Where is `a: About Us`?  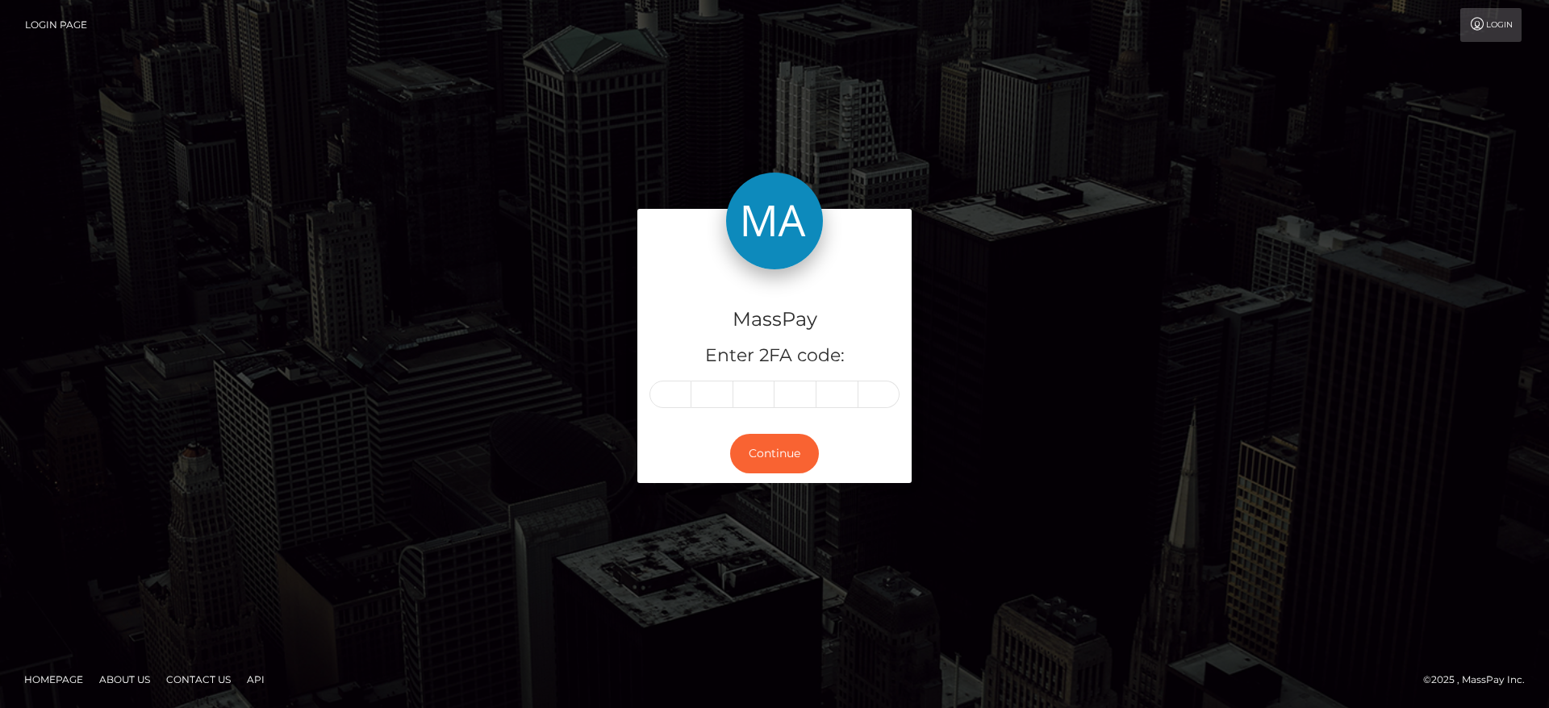
a: About Us is located at coordinates (124, 679).